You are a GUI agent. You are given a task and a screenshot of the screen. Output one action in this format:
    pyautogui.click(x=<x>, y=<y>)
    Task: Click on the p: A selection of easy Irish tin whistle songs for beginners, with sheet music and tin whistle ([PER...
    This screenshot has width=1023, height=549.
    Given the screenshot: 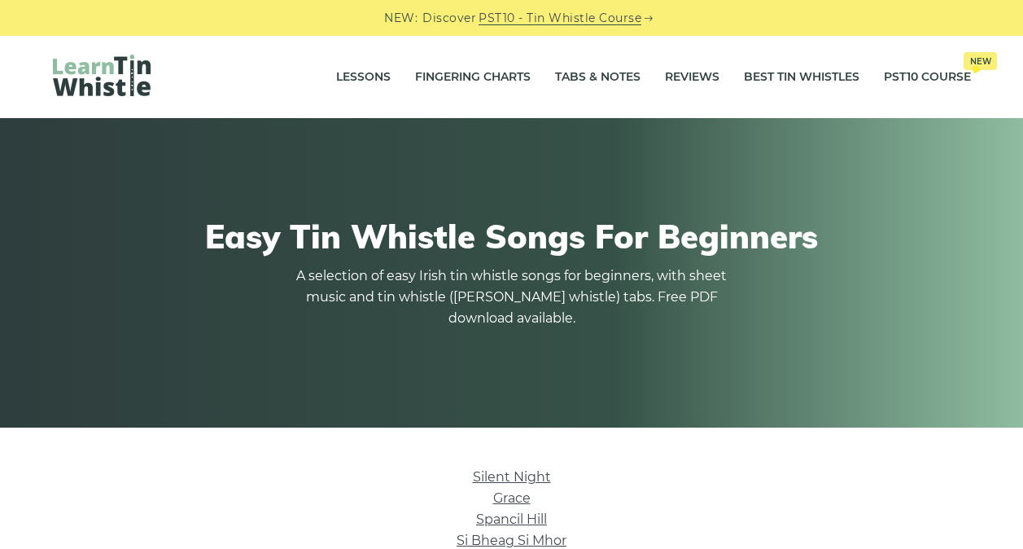 What is the action you would take?
    pyautogui.click(x=512, y=297)
    